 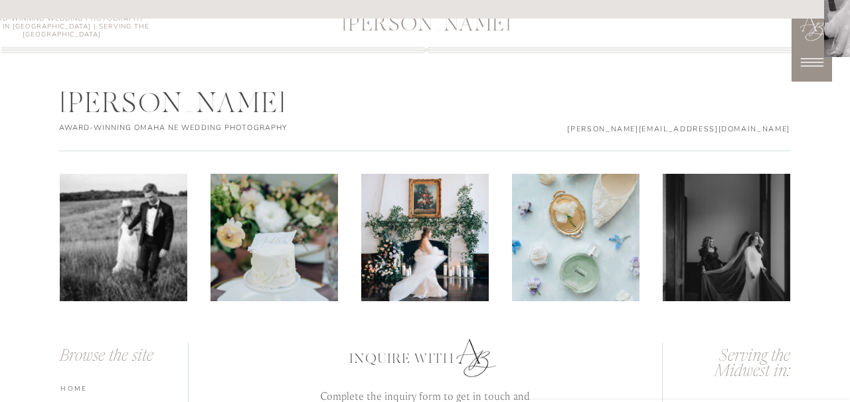 What do you see at coordinates (125, 388) in the screenshot?
I see `nav: HOME` at bounding box center [125, 388].